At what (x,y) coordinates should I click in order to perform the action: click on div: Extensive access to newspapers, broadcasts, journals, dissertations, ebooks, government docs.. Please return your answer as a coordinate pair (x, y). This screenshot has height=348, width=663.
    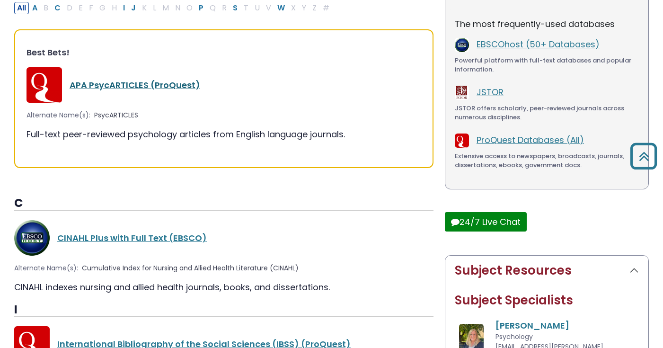
    Looking at the image, I should click on (547, 161).